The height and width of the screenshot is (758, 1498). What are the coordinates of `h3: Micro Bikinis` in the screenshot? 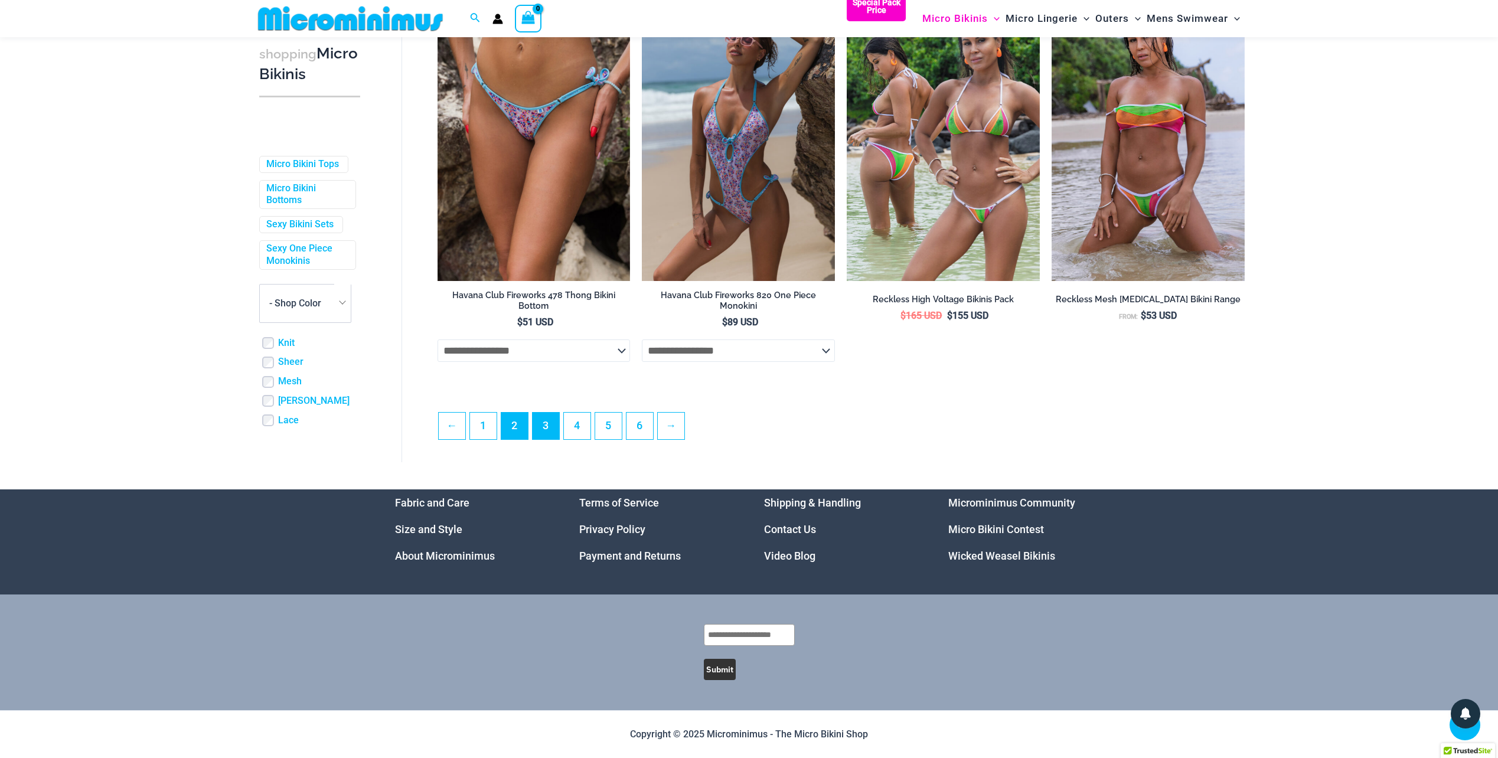 It's located at (309, 64).